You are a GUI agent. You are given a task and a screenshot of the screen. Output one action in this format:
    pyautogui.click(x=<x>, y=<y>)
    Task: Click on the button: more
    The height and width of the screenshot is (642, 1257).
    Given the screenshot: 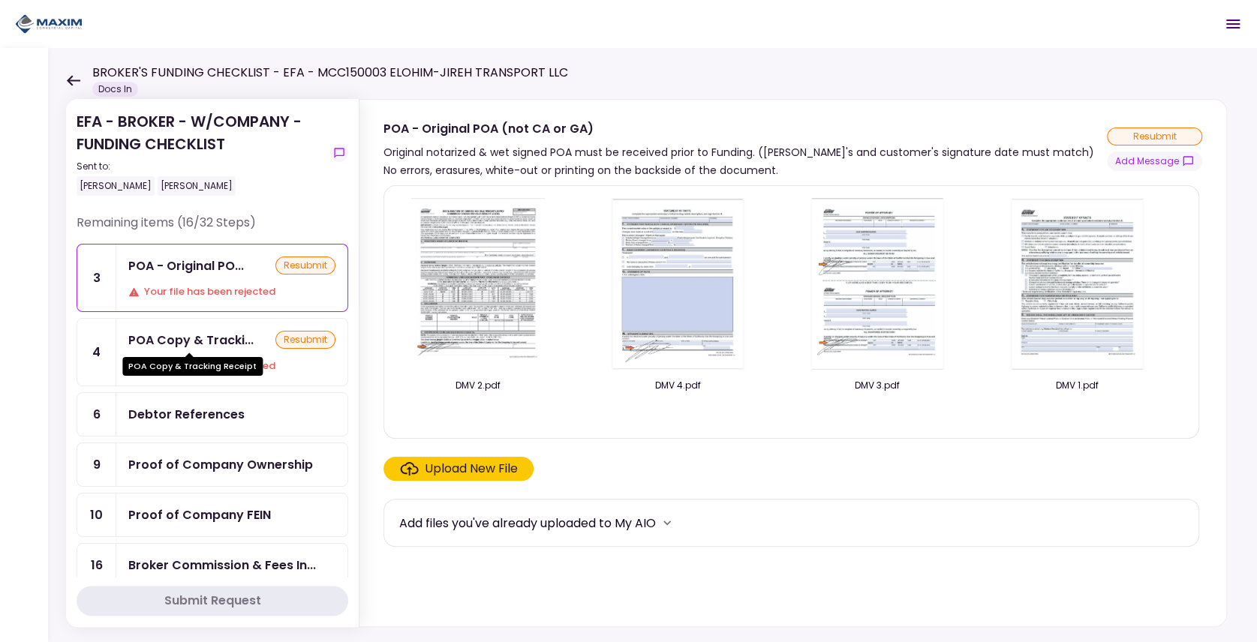 What is the action you would take?
    pyautogui.click(x=667, y=523)
    